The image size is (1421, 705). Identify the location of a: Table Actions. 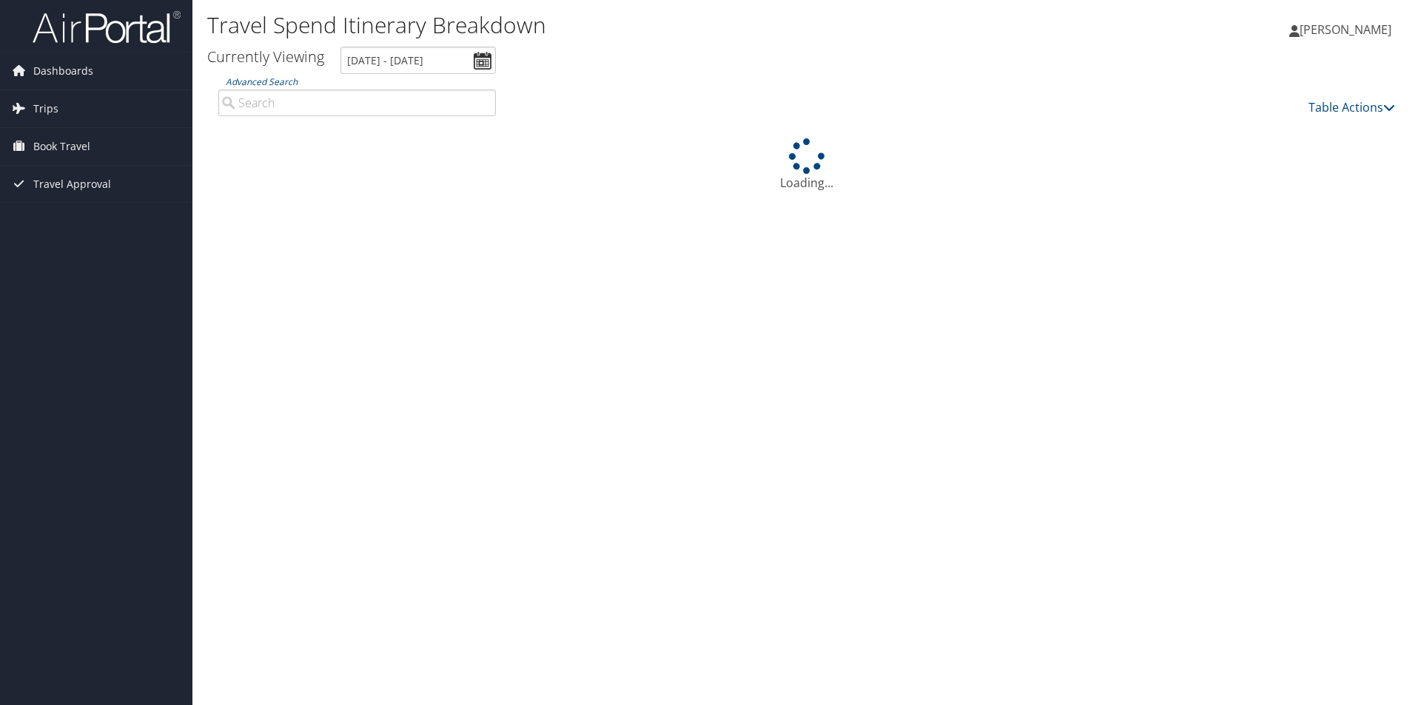
(1351, 107).